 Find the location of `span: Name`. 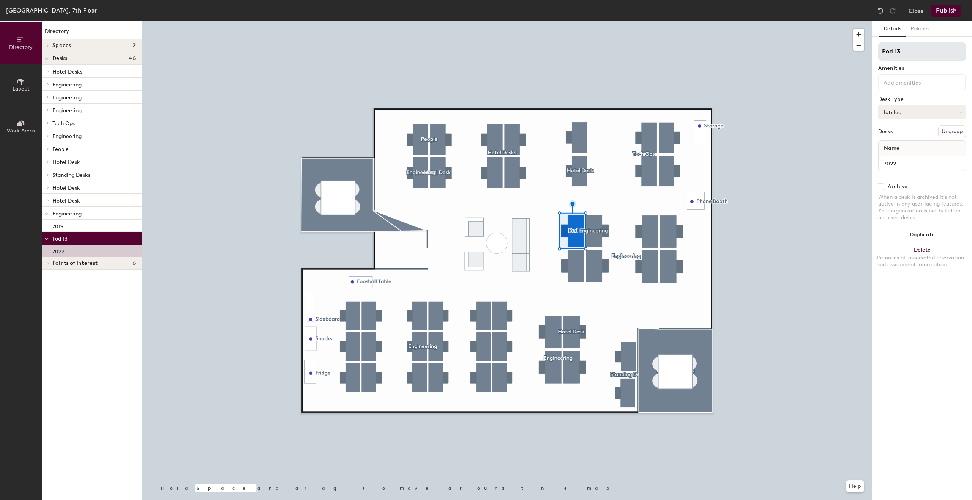

span: Name is located at coordinates (891, 148).